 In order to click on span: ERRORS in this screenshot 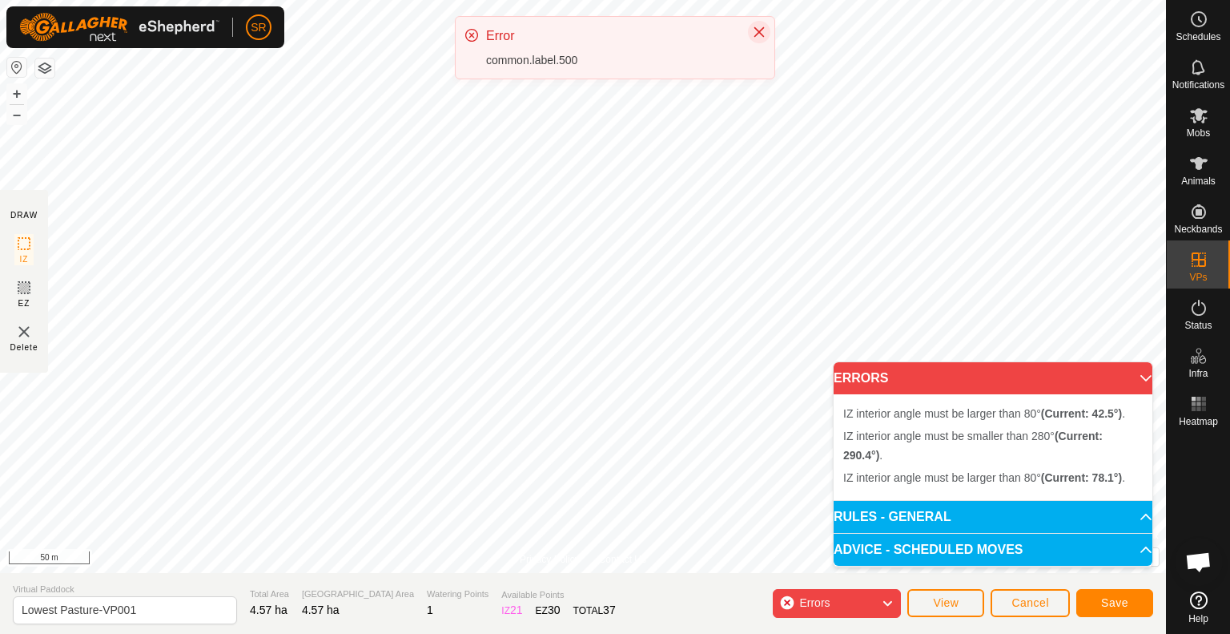, I will do `click(861, 378)`.